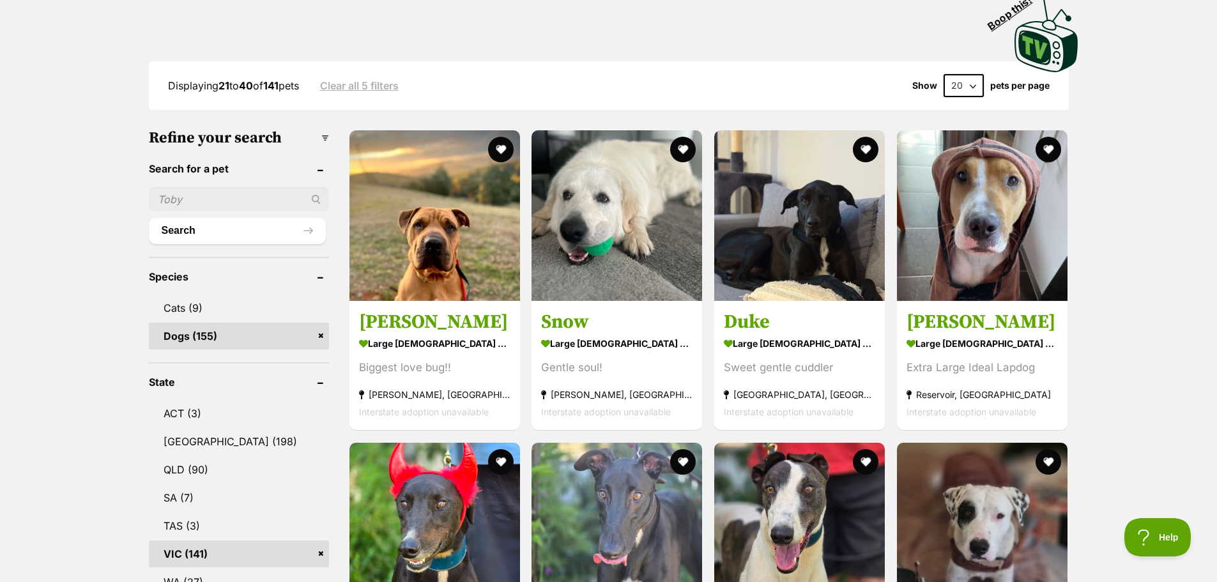 Image resolution: width=1217 pixels, height=582 pixels. What do you see at coordinates (616, 215) in the screenshot?
I see `img: Snow - Maremma Sheepdog` at bounding box center [616, 215].